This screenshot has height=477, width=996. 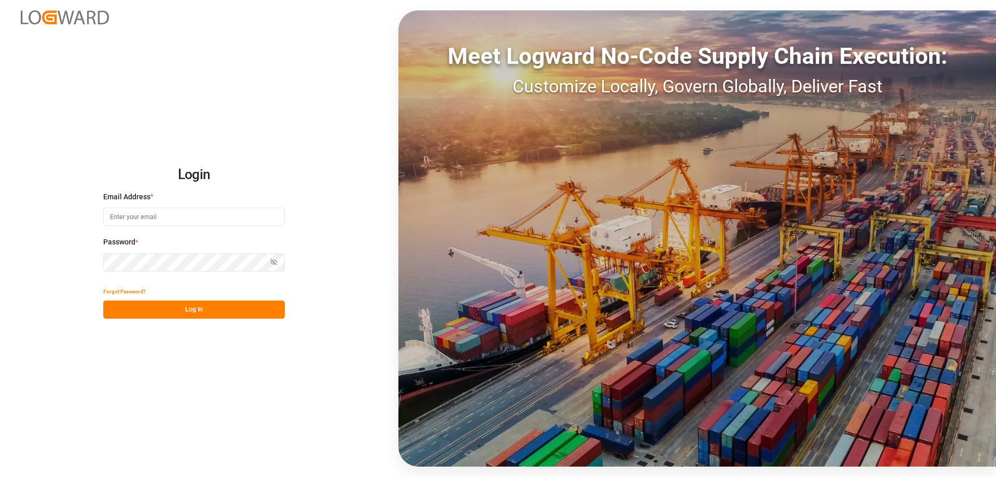 I want to click on input: Enter your email, so click(x=194, y=216).